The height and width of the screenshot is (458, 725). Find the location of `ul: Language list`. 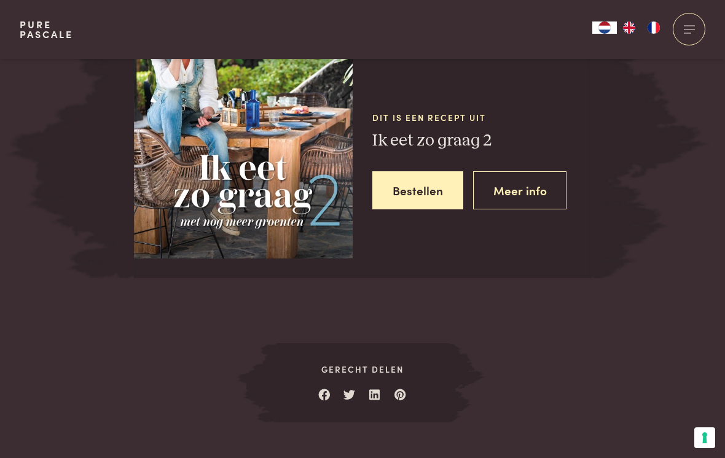

ul: Language list is located at coordinates (641, 28).